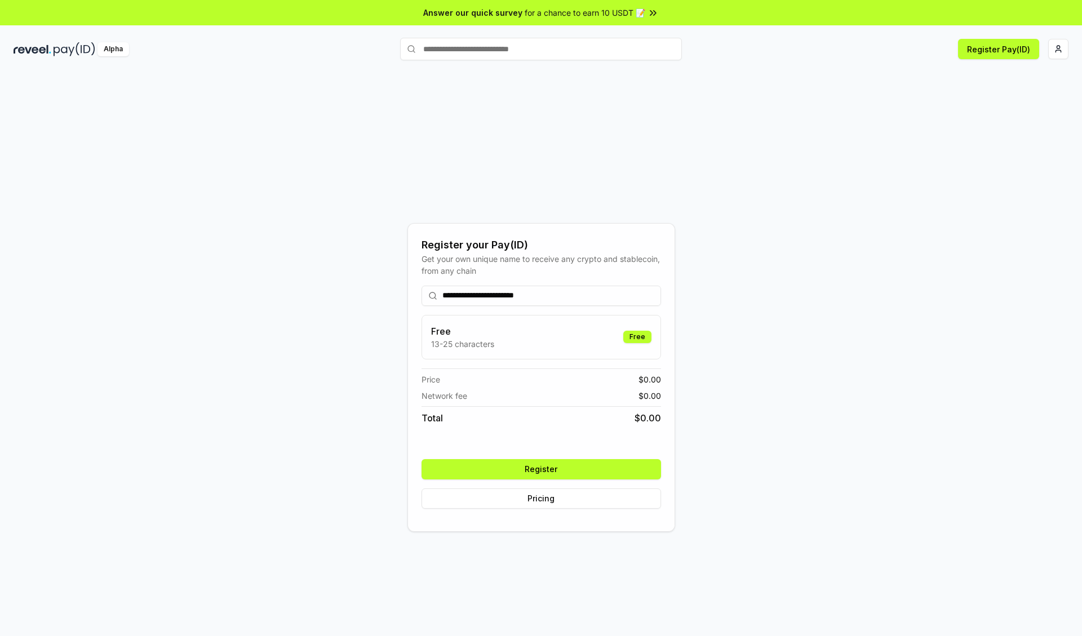 The image size is (1082, 636). What do you see at coordinates (998, 49) in the screenshot?
I see `button: Register Pay(ID)` at bounding box center [998, 49].